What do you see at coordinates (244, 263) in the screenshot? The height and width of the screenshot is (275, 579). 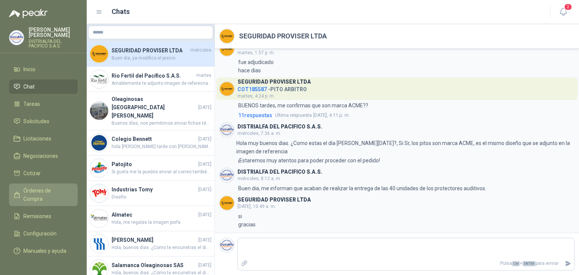 I see `label: Adjuntar archivos` at bounding box center [244, 263].